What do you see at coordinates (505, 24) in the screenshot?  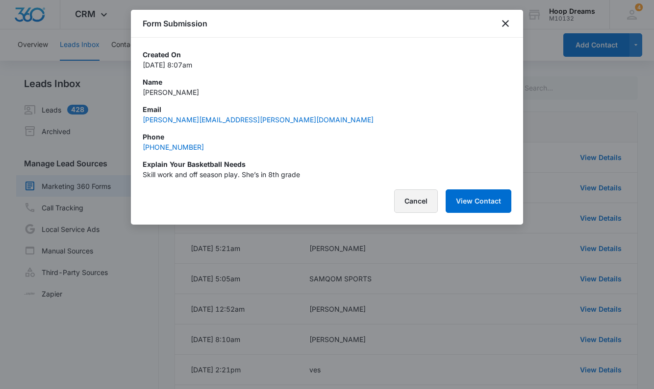 I see `button: close` at bounding box center [505, 24].